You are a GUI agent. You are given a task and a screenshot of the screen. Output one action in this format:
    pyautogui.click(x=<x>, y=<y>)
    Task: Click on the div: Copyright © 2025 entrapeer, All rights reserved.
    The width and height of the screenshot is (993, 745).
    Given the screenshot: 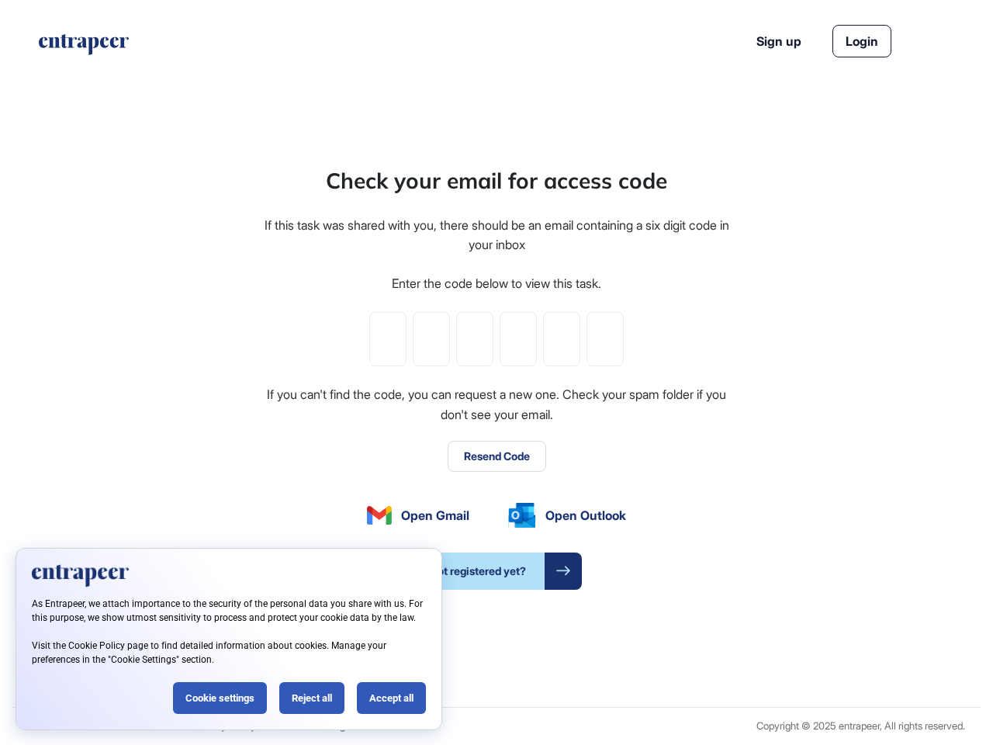 What is the action you would take?
    pyautogui.click(x=861, y=726)
    